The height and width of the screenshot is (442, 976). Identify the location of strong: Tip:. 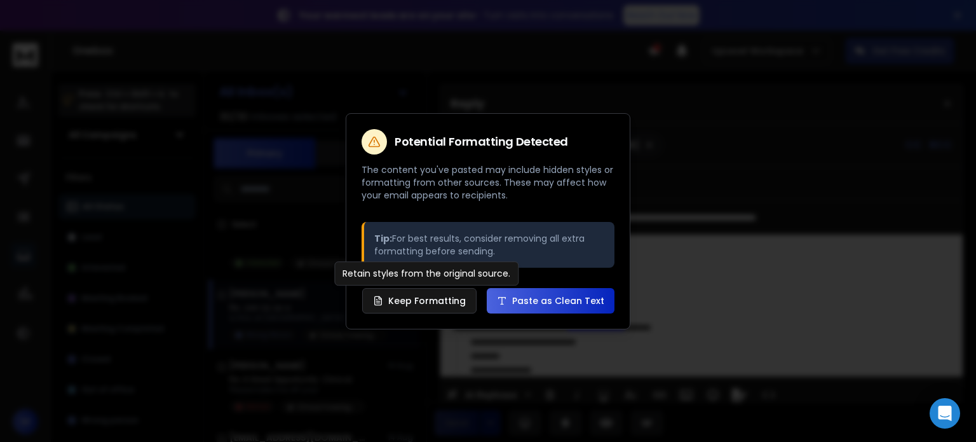
(383, 238).